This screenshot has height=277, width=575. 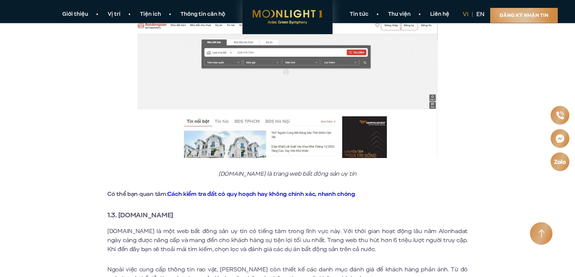 What do you see at coordinates (288, 87) in the screenshot?
I see `img: Batdongsan.com.vn là trang web bất đông sản uy tín` at bounding box center [288, 87].